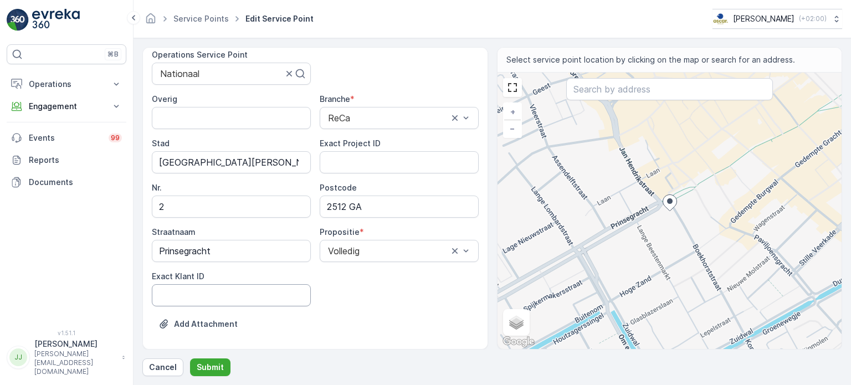 The height and width of the screenshot is (385, 851). I want to click on label: Operations Service Point, so click(200, 54).